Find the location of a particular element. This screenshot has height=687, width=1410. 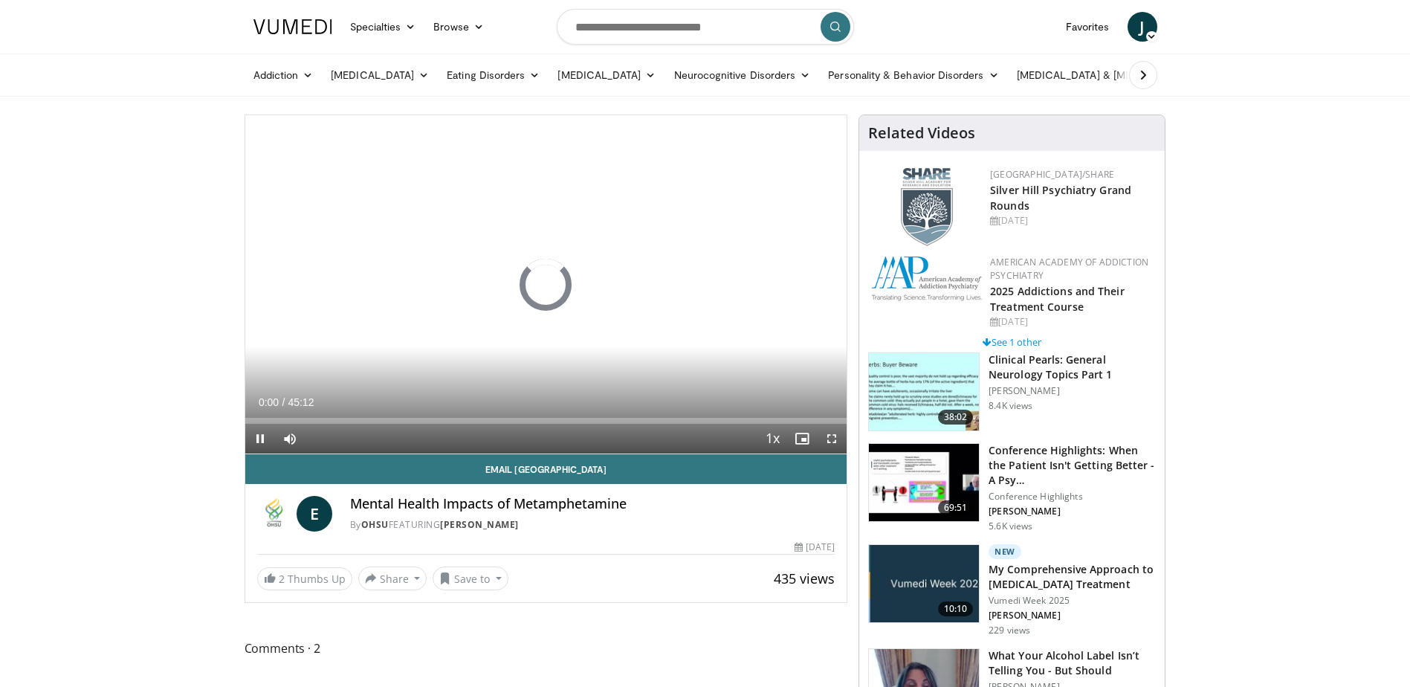

a: Neurocognitive Disorders is located at coordinates (742, 75).